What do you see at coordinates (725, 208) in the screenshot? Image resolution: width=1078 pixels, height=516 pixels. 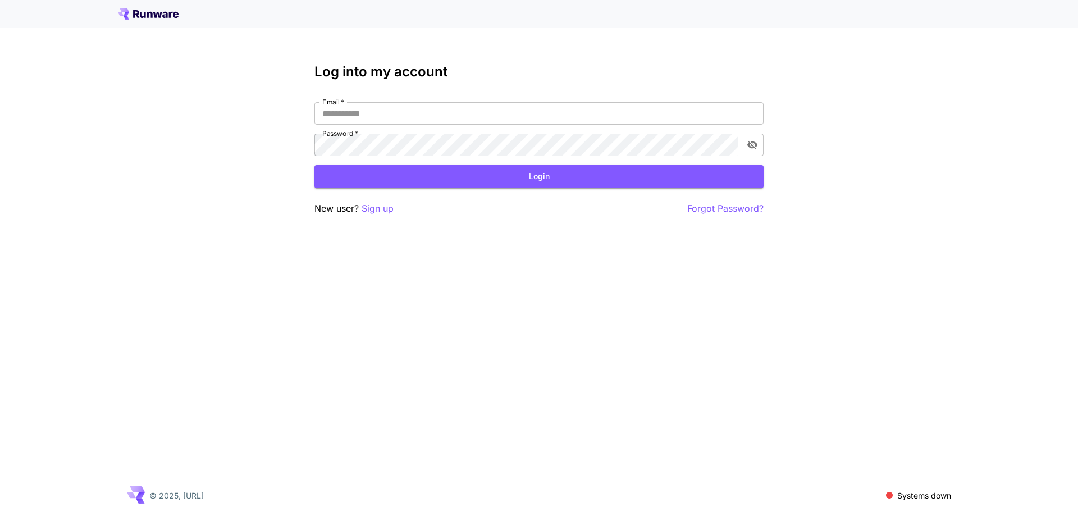 I see `button: Forgot Password?` at bounding box center [725, 208].